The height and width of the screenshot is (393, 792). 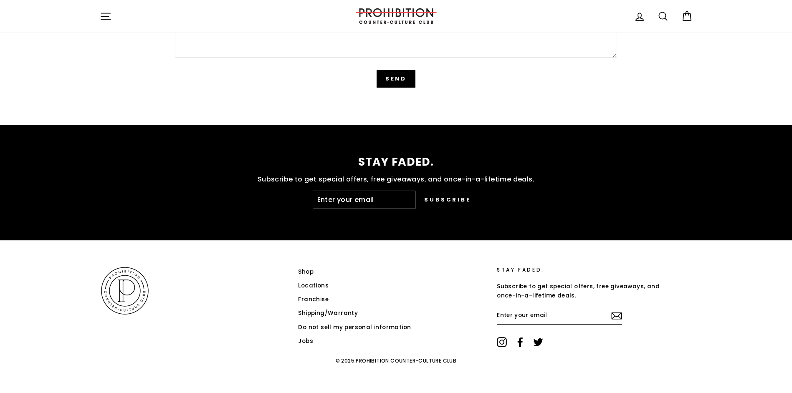 What do you see at coordinates (313, 300) in the screenshot?
I see `a: Franchise` at bounding box center [313, 300].